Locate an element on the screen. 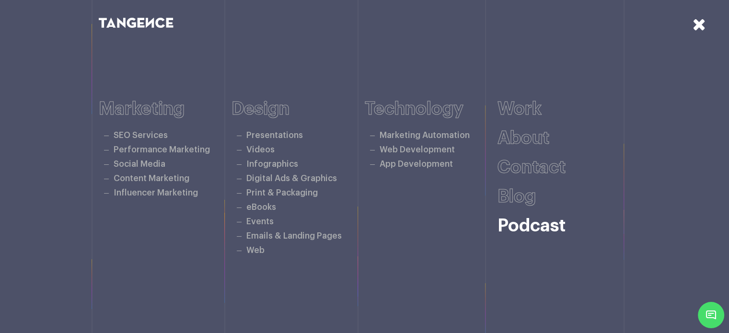 Image resolution: width=729 pixels, height=333 pixels. a: Digital Ads & Graphics is located at coordinates (291, 178).